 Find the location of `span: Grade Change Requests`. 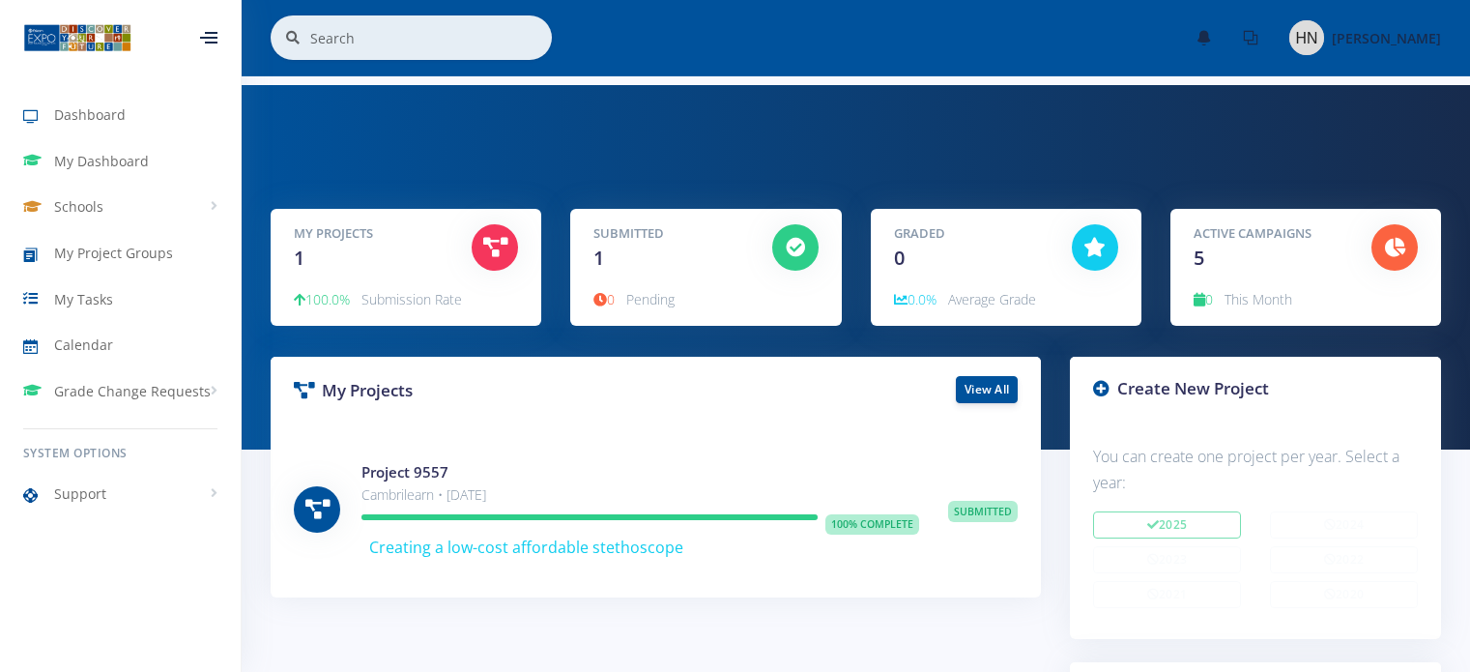

span: Grade Change Requests is located at coordinates (132, 390).